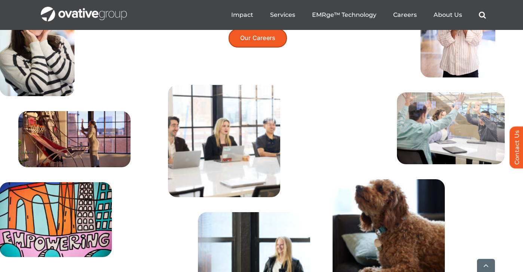 The image size is (523, 272). Describe the element at coordinates (74, 139) in the screenshot. I see `img: Home – Careers 1` at that location.